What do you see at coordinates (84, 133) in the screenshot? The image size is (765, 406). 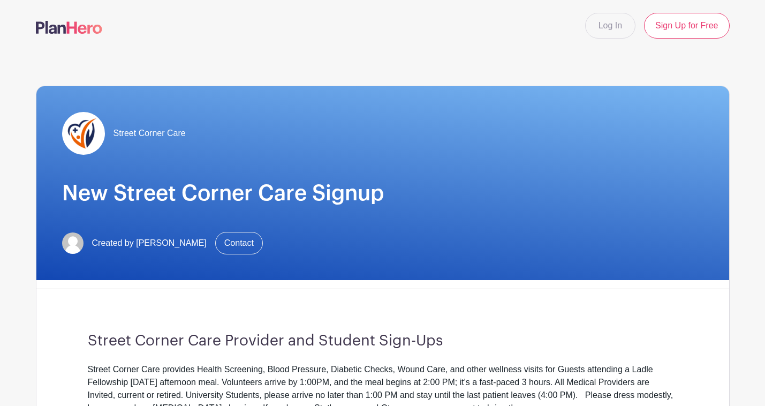 I see `img: SCC%20PlanHero.png` at bounding box center [84, 133].